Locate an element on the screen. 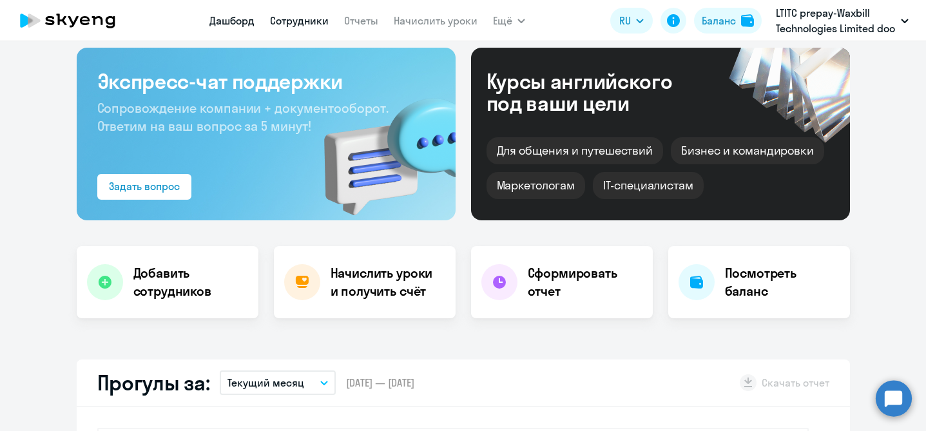 The height and width of the screenshot is (431, 926). h3: Экспресс-чат поддержки is located at coordinates (266, 81).